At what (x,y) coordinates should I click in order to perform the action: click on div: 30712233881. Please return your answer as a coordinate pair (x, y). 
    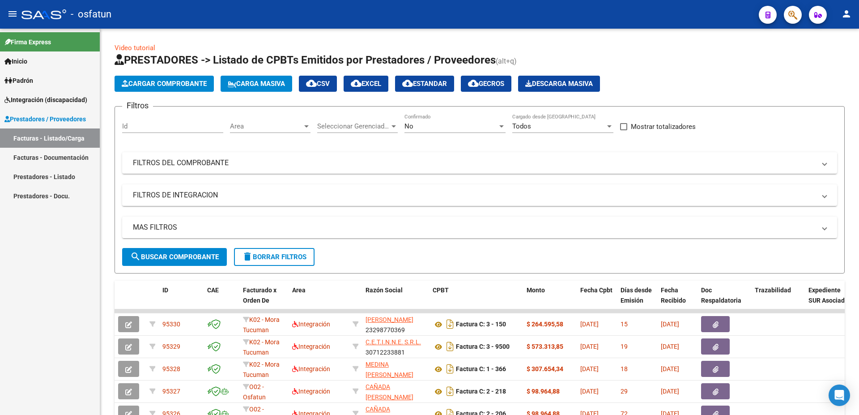
    Looking at the image, I should click on (396, 346).